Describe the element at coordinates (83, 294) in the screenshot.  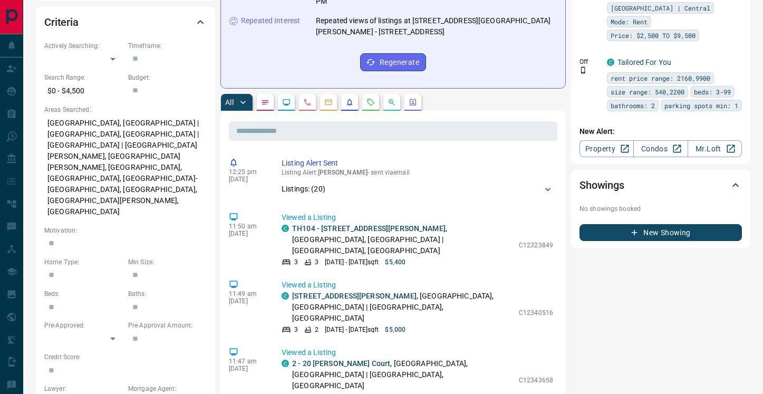
I see `p: Beds:` at that location.